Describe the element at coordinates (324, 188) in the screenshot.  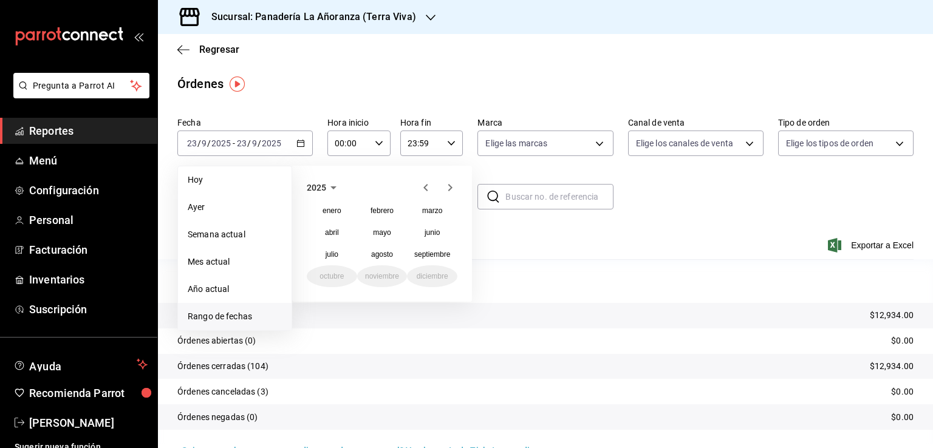
I see `button: 2025` at that location.